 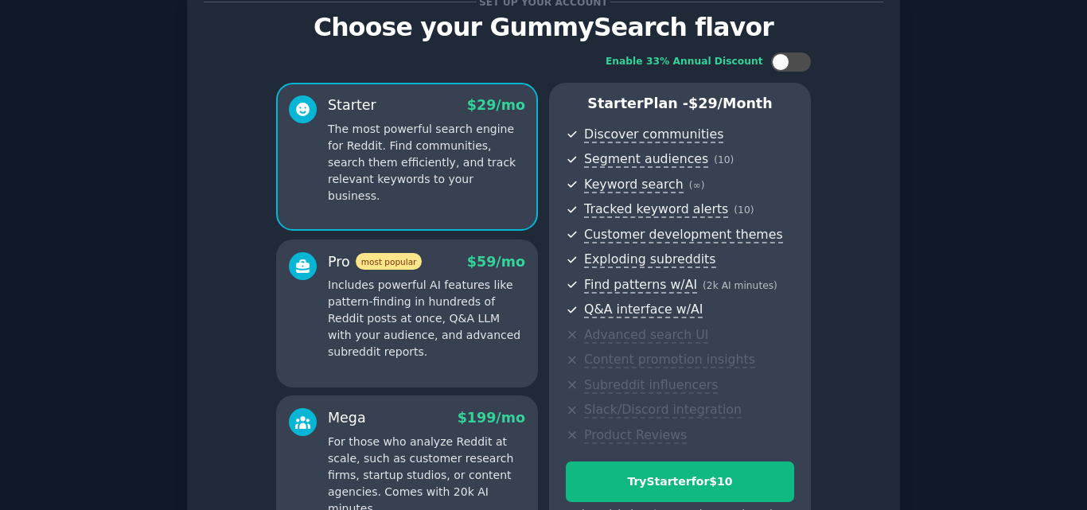 What do you see at coordinates (633, 185) in the screenshot?
I see `span: Keyword search` at bounding box center [633, 185].